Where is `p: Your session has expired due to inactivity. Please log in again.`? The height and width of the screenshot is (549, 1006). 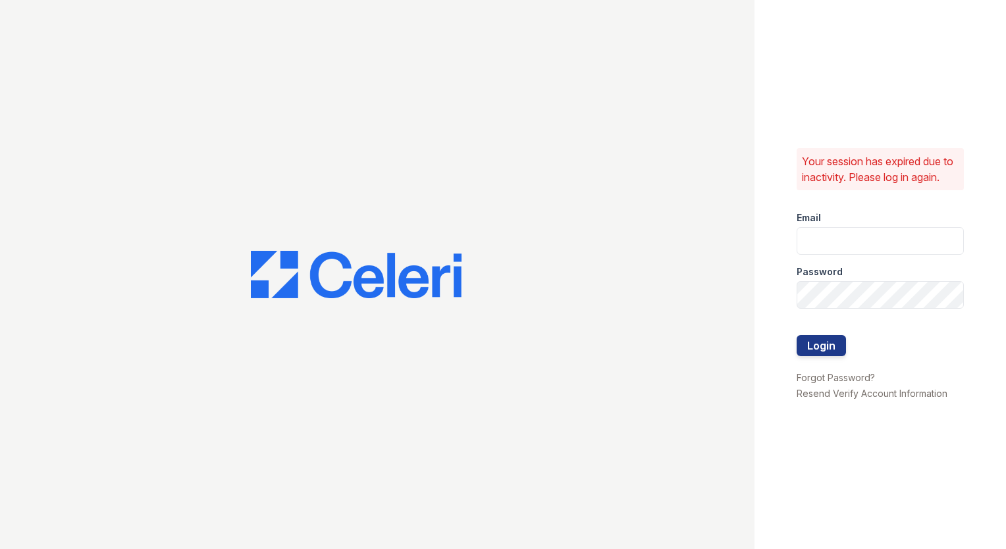 p: Your session has expired due to inactivity. Please log in again. is located at coordinates (881, 169).